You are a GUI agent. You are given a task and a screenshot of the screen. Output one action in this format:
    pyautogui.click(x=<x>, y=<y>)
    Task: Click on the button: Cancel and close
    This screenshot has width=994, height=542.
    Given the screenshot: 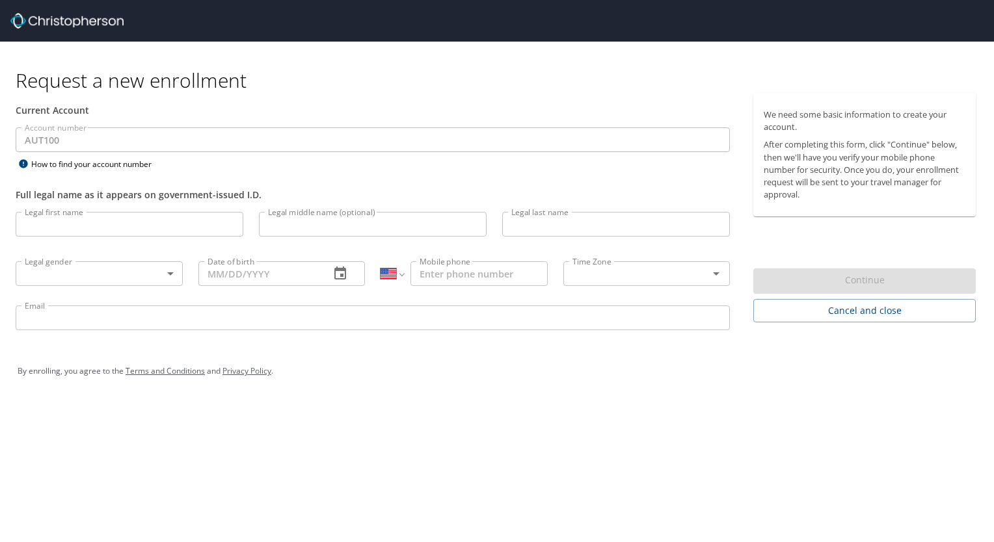 What is the action you would take?
    pyautogui.click(x=864, y=311)
    